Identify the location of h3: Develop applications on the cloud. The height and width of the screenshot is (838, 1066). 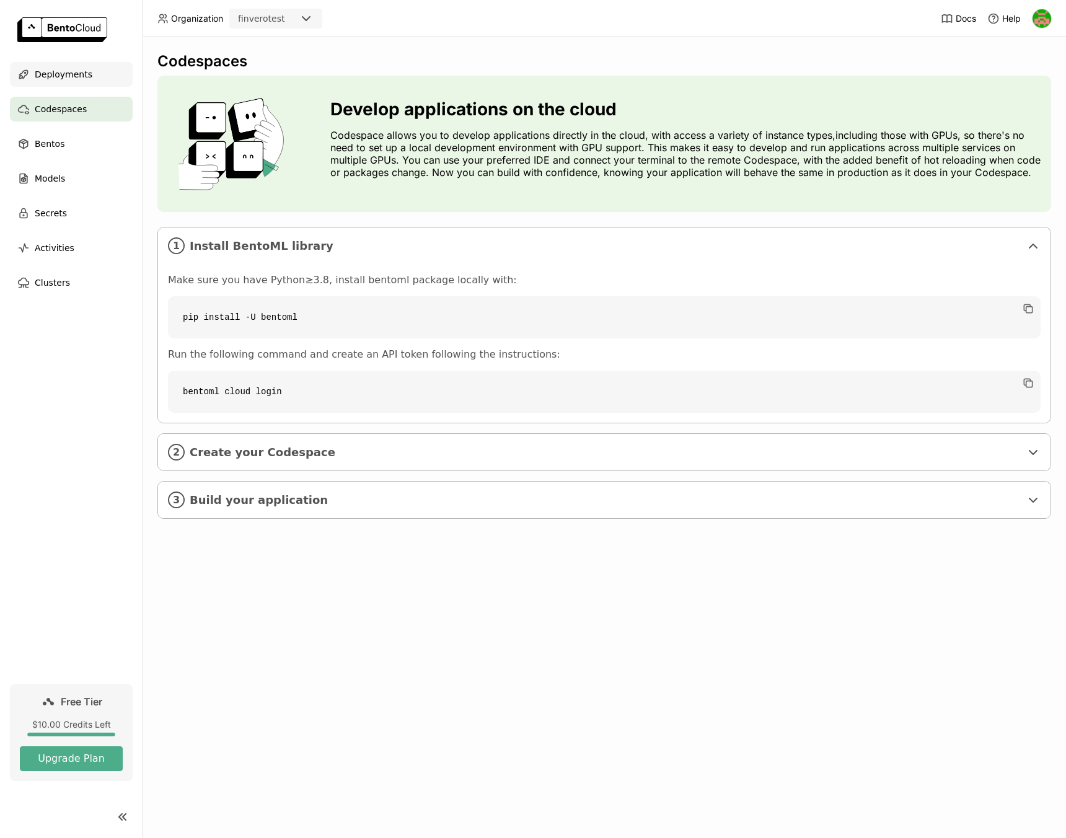
(686, 109).